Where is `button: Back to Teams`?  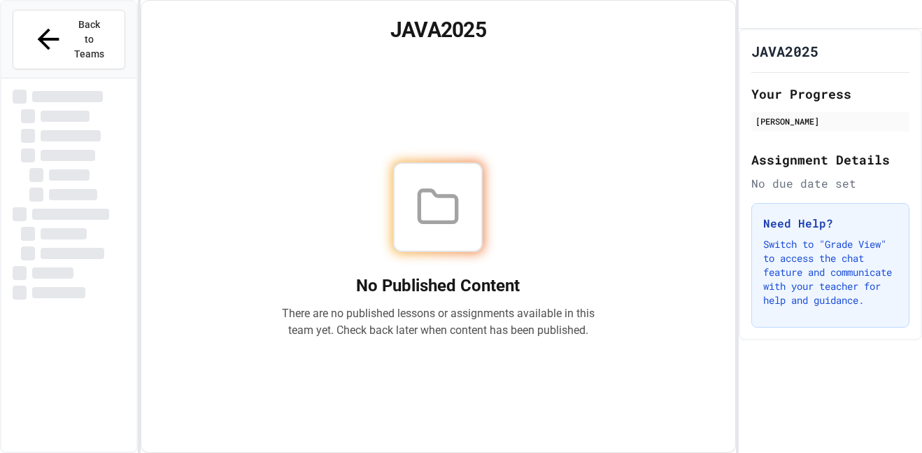 button: Back to Teams is located at coordinates (69, 39).